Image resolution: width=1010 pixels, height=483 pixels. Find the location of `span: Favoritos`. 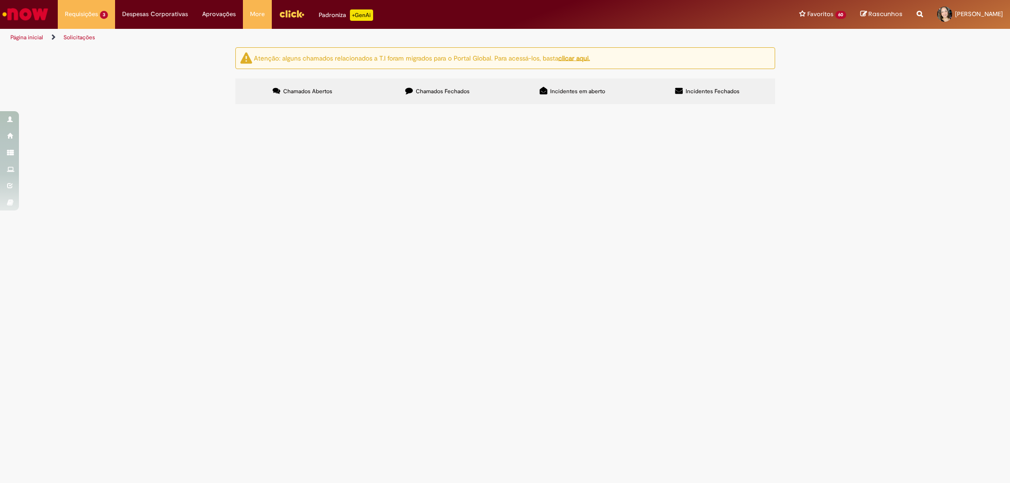

span: Favoritos is located at coordinates (820, 14).